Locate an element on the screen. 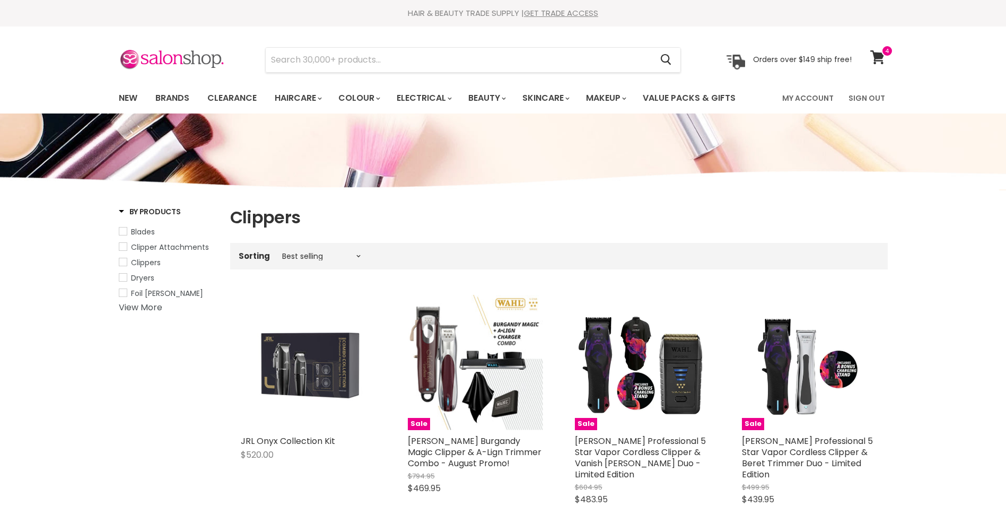 The height and width of the screenshot is (506, 1006). span: By Products is located at coordinates (150, 212).